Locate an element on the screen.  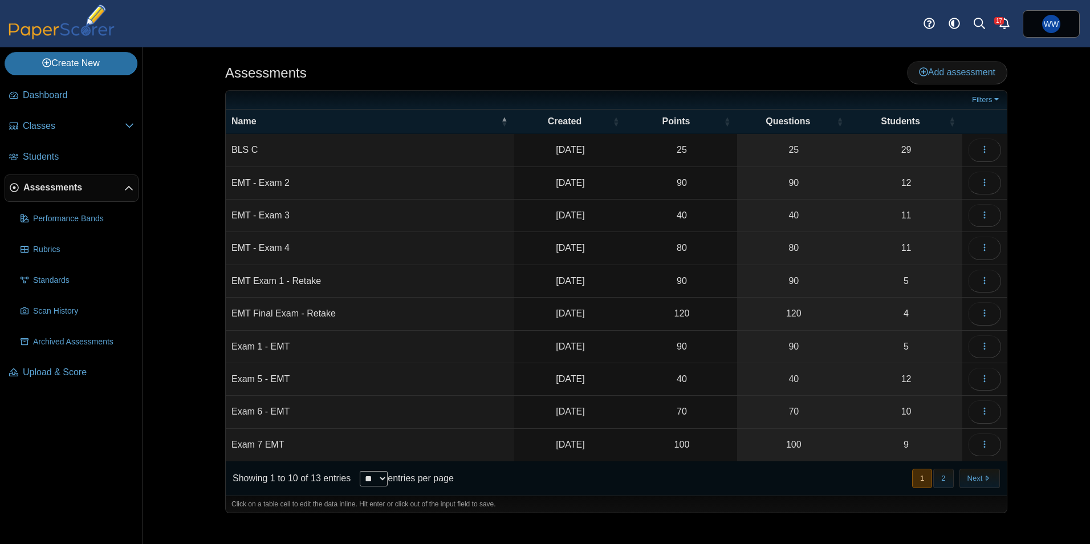
a: 70 is located at coordinates (794, 412).